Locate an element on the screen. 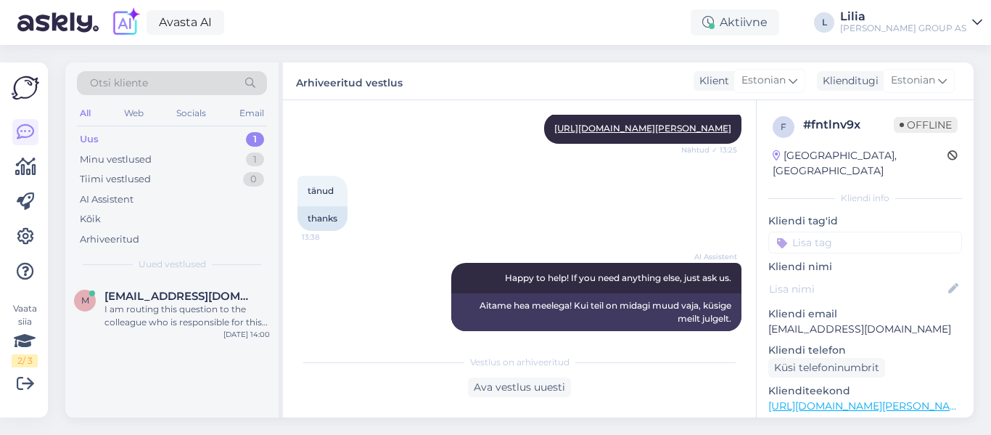 Image resolution: width=991 pixels, height=435 pixels. div: Küsi telefoninumbrit is located at coordinates (827, 367).